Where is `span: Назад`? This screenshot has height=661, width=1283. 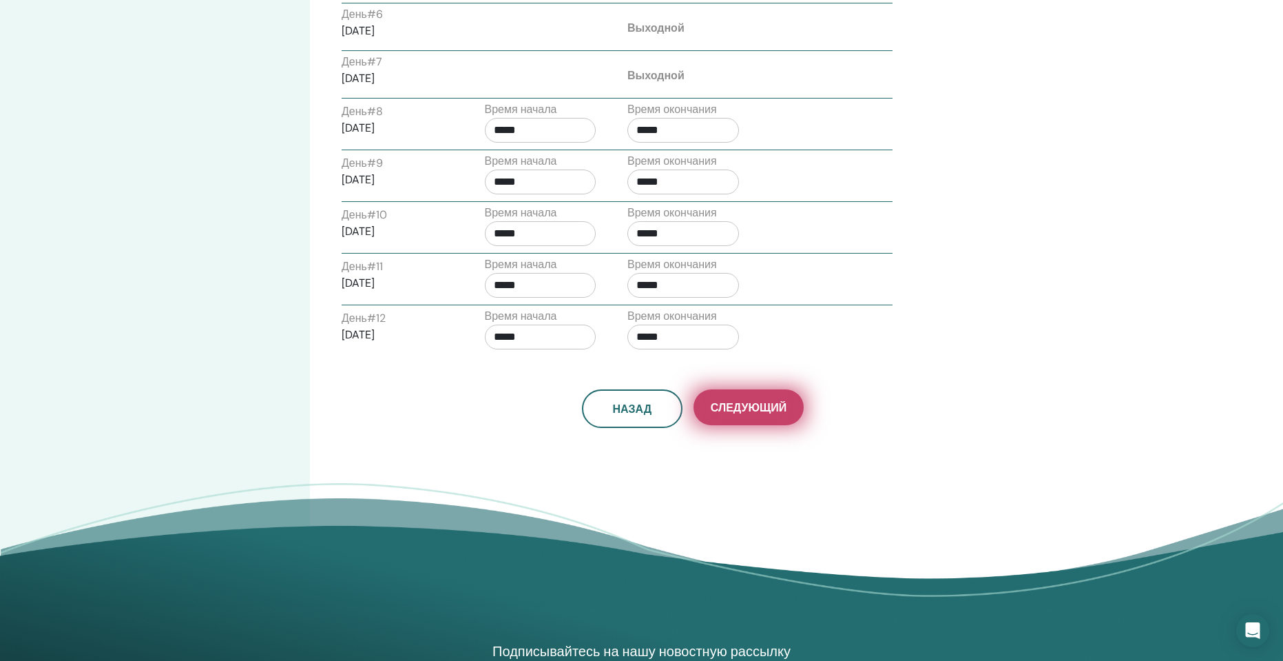 span: Назад is located at coordinates (632, 408).